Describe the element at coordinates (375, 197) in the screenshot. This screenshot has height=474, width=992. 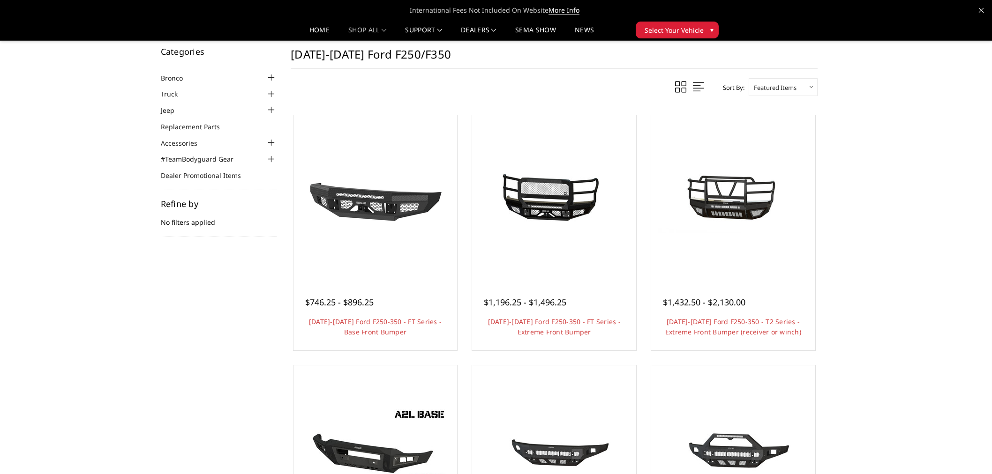
I see `img: 2017-2022 Ford F250-350 - FT Series - Base Front Bumper` at that location.